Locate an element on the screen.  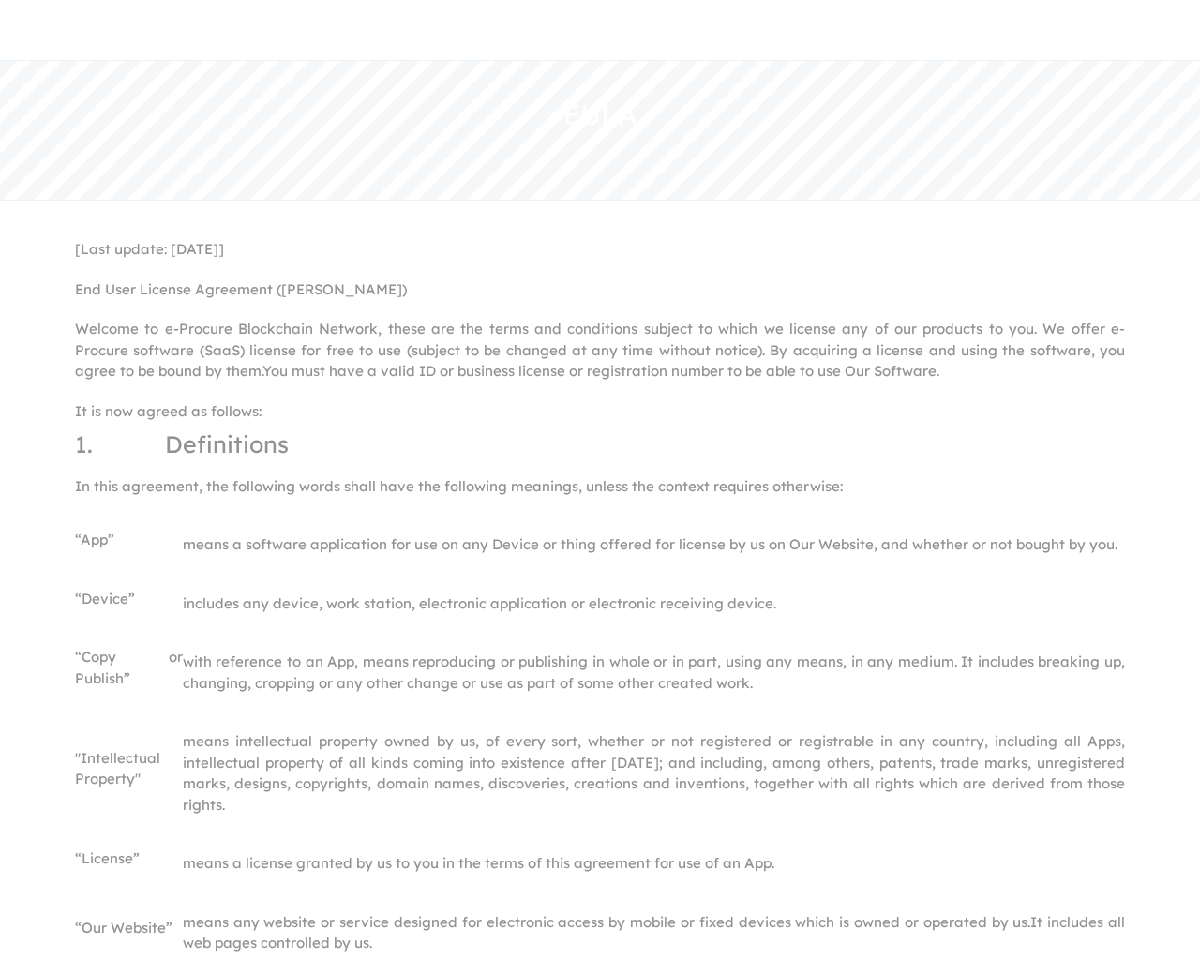
span: with reference to an App, means reproducing or publishing in whole or in part, using any means, i... is located at coordinates (653, 672).